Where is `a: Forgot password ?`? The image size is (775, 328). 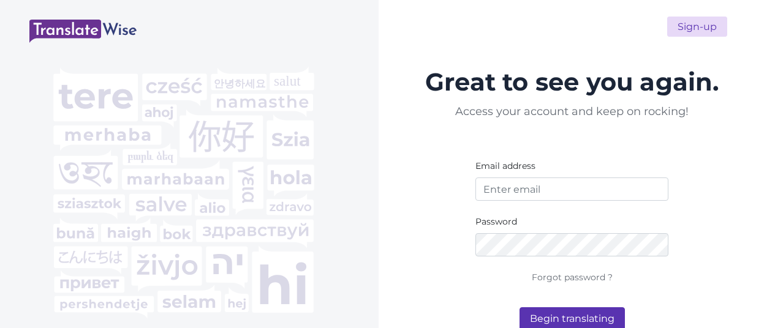
a: Forgot password ? is located at coordinates (572, 278).